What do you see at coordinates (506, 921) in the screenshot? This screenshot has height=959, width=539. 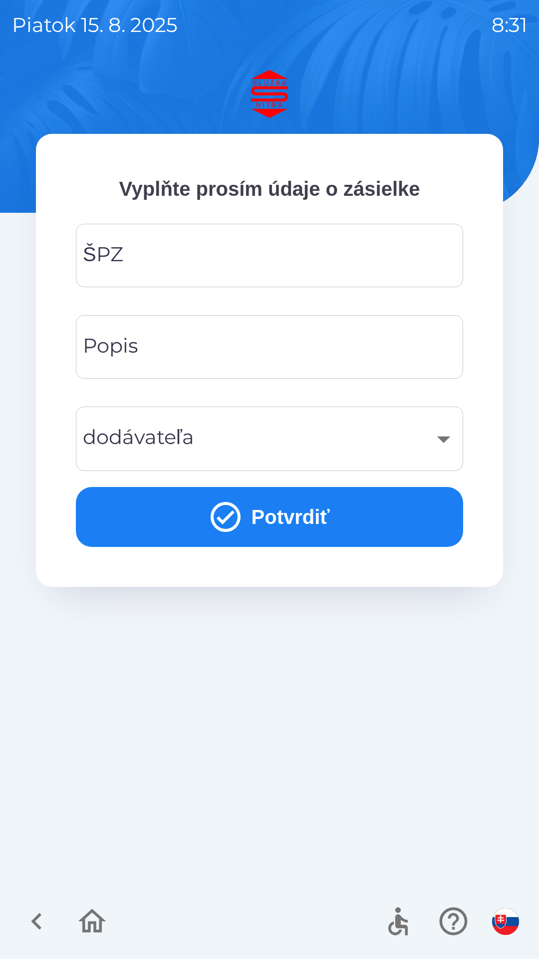 I see `img: sk flag` at bounding box center [506, 921].